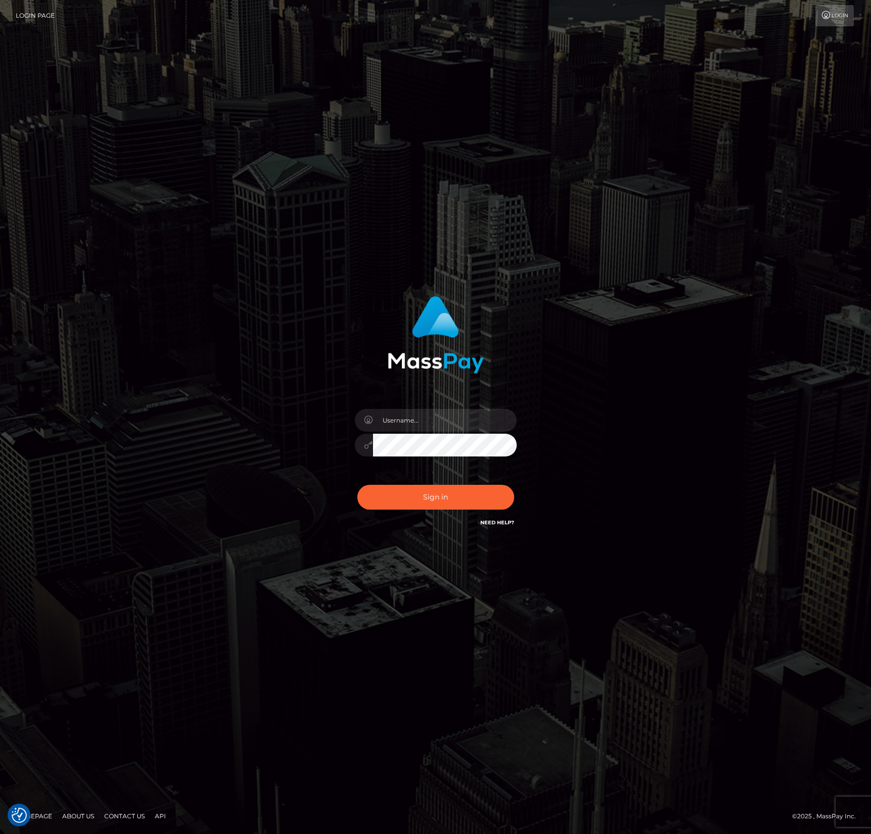 This screenshot has height=834, width=871. What do you see at coordinates (33, 816) in the screenshot?
I see `a: Homepage` at bounding box center [33, 816].